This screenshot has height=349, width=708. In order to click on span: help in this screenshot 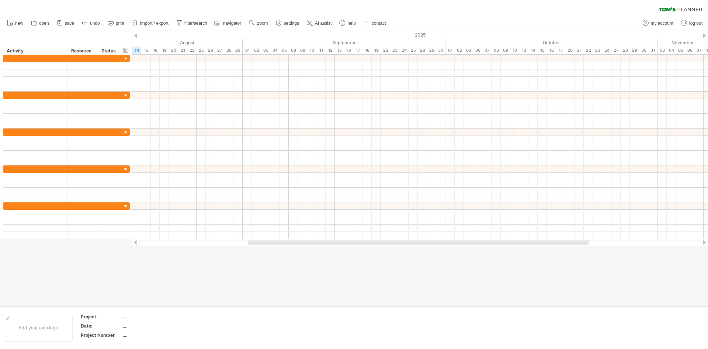, I will do `click(352, 23)`.